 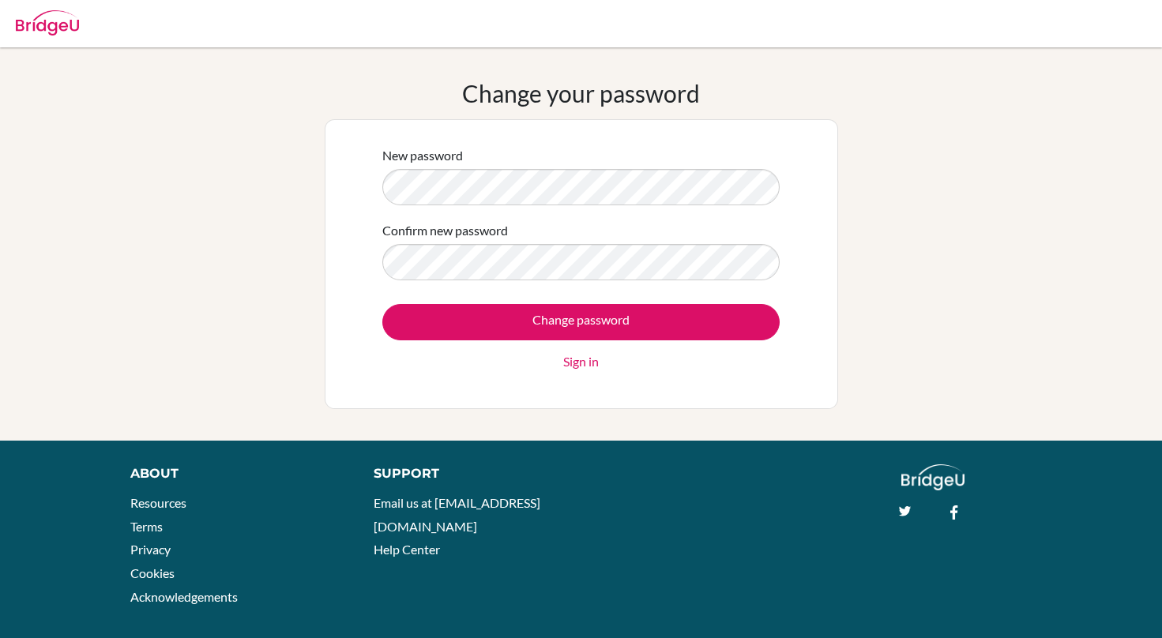 What do you see at coordinates (158, 502) in the screenshot?
I see `a: Resources` at bounding box center [158, 502].